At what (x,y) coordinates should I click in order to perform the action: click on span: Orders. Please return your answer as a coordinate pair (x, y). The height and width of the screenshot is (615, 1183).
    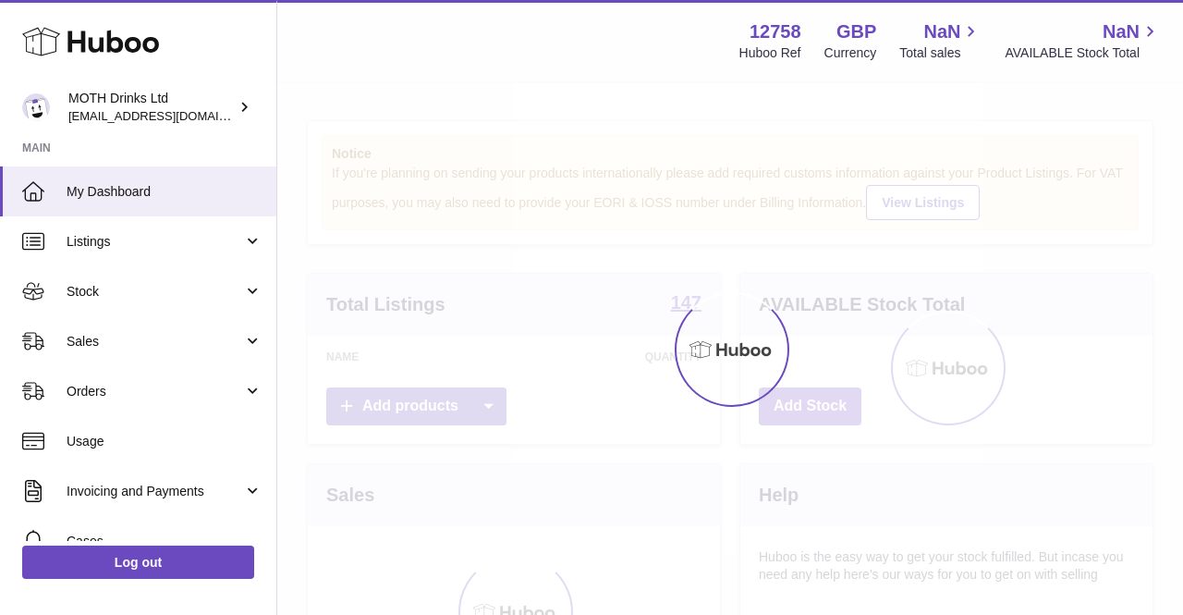
    Looking at the image, I should click on (154, 391).